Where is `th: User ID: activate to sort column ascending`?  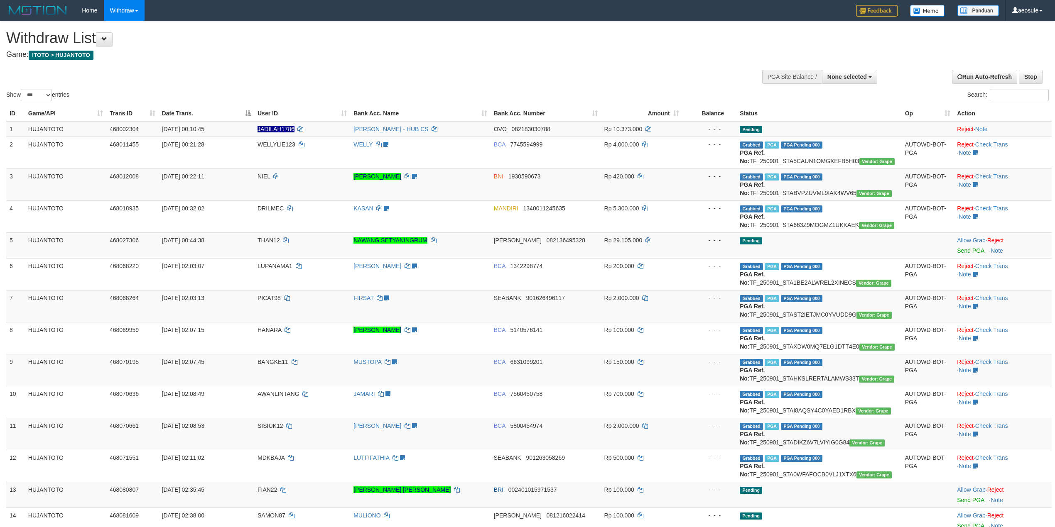
th: User ID: activate to sort column ascending is located at coordinates (302, 113).